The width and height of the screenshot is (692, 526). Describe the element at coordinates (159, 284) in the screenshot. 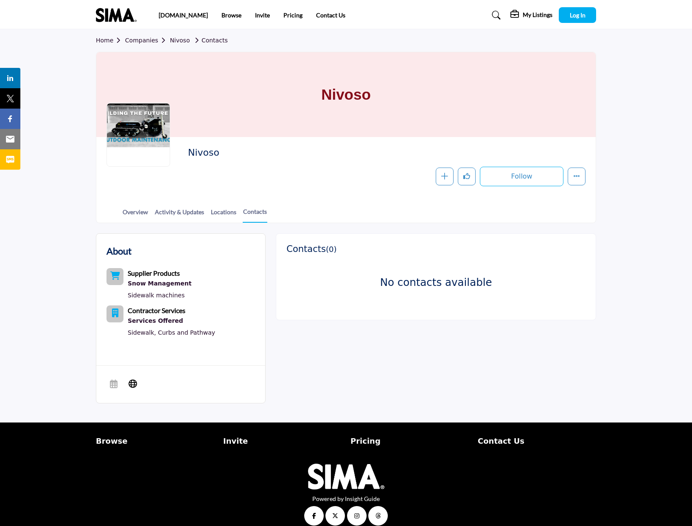

I see `a: Snow Management` at that location.